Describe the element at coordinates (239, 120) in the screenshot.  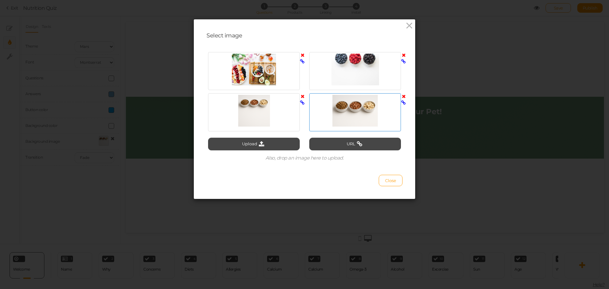
I see `strong: START` at that location.